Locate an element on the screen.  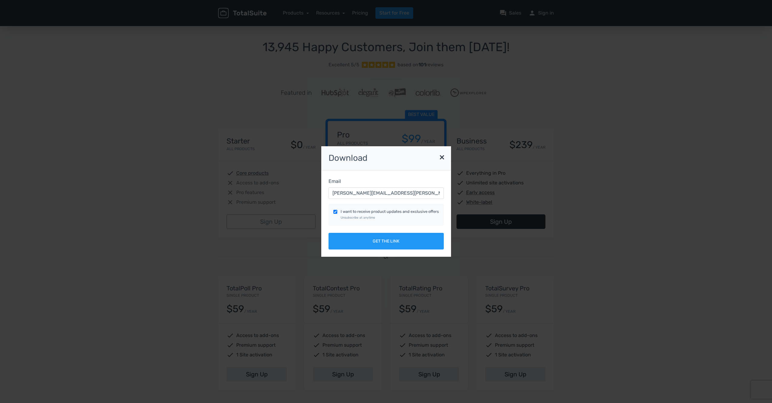
small: Unsubscribe at anytime is located at coordinates (358, 217).